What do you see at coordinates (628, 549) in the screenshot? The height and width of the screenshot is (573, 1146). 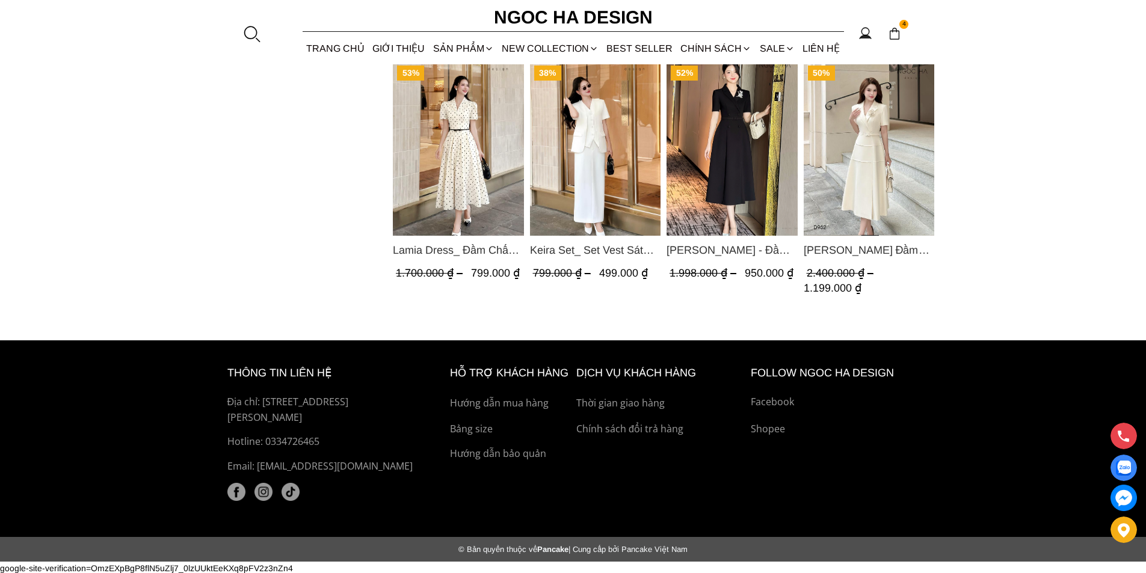 I see `span: | Cung cấp bởi Pancake Việt Nam` at bounding box center [628, 549].